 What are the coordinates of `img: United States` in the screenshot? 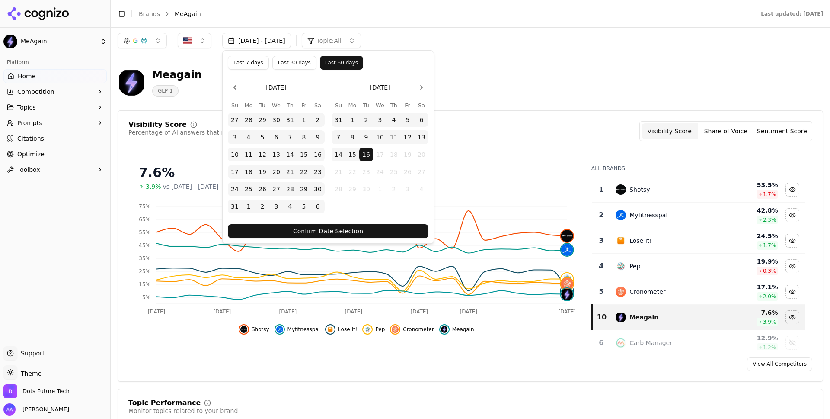 It's located at (188, 41).